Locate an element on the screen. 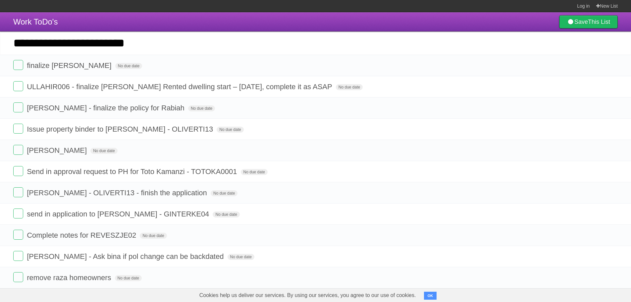 The height and width of the screenshot is (302, 631). b: This List is located at coordinates (599, 22).